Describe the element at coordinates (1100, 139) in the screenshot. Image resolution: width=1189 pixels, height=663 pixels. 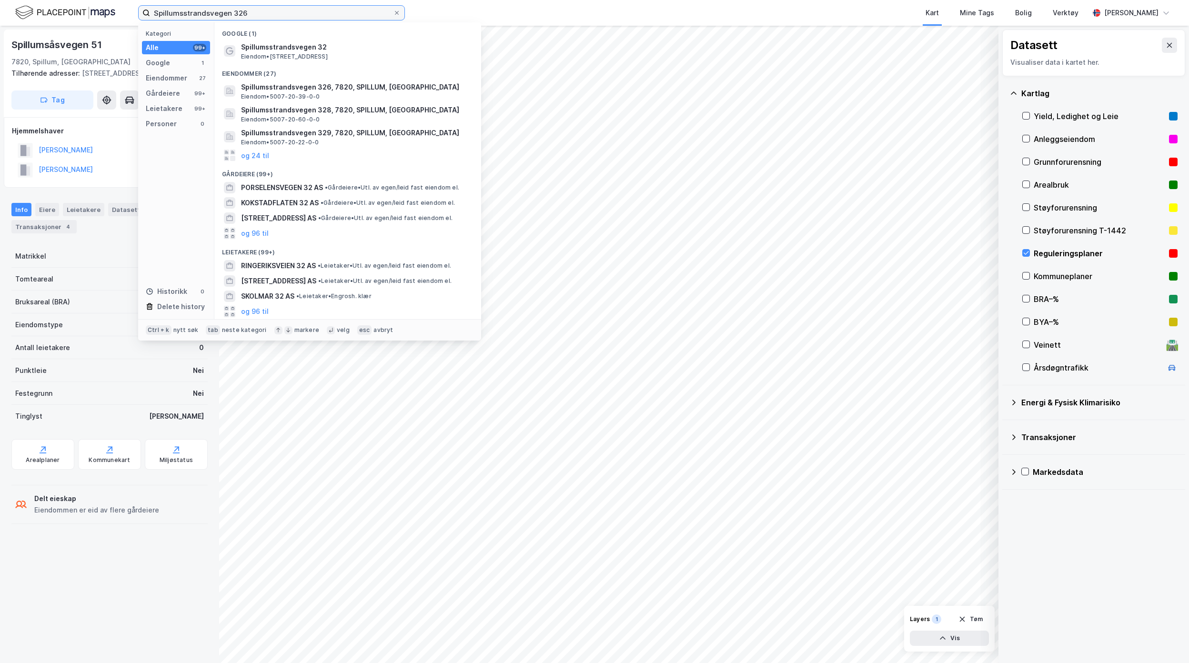
I see `div: Anleggseiendom` at that location.